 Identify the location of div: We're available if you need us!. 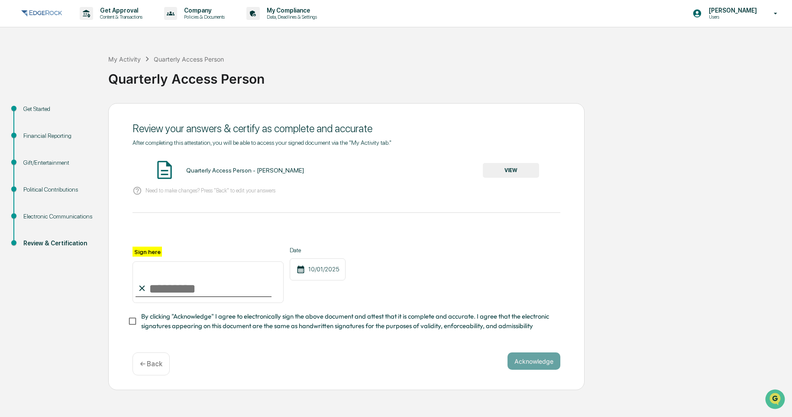
(69, 78).